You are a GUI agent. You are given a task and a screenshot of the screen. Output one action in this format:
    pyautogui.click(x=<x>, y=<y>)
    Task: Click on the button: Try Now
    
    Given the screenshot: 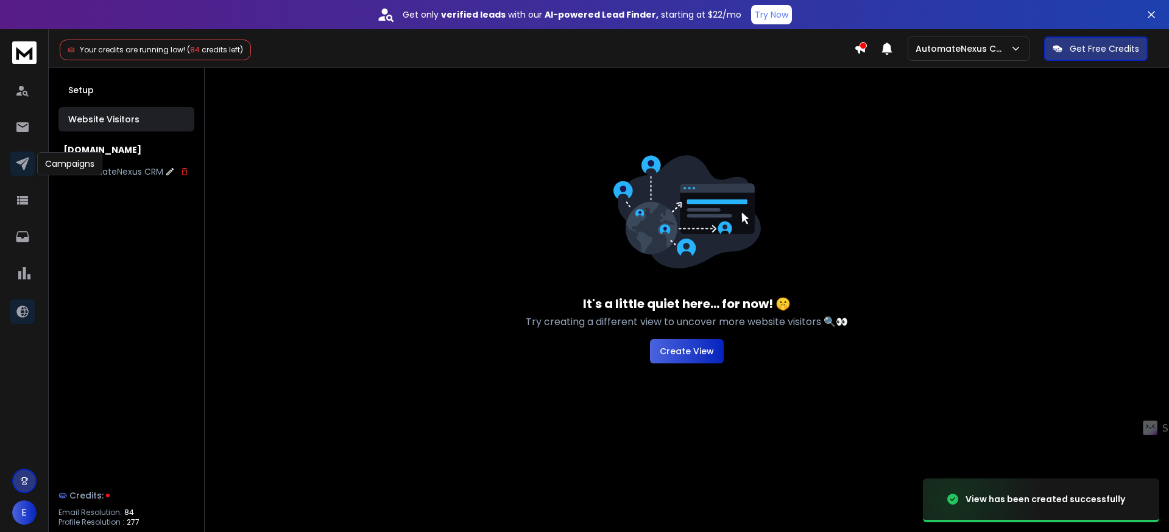 What is the action you would take?
    pyautogui.click(x=771, y=15)
    